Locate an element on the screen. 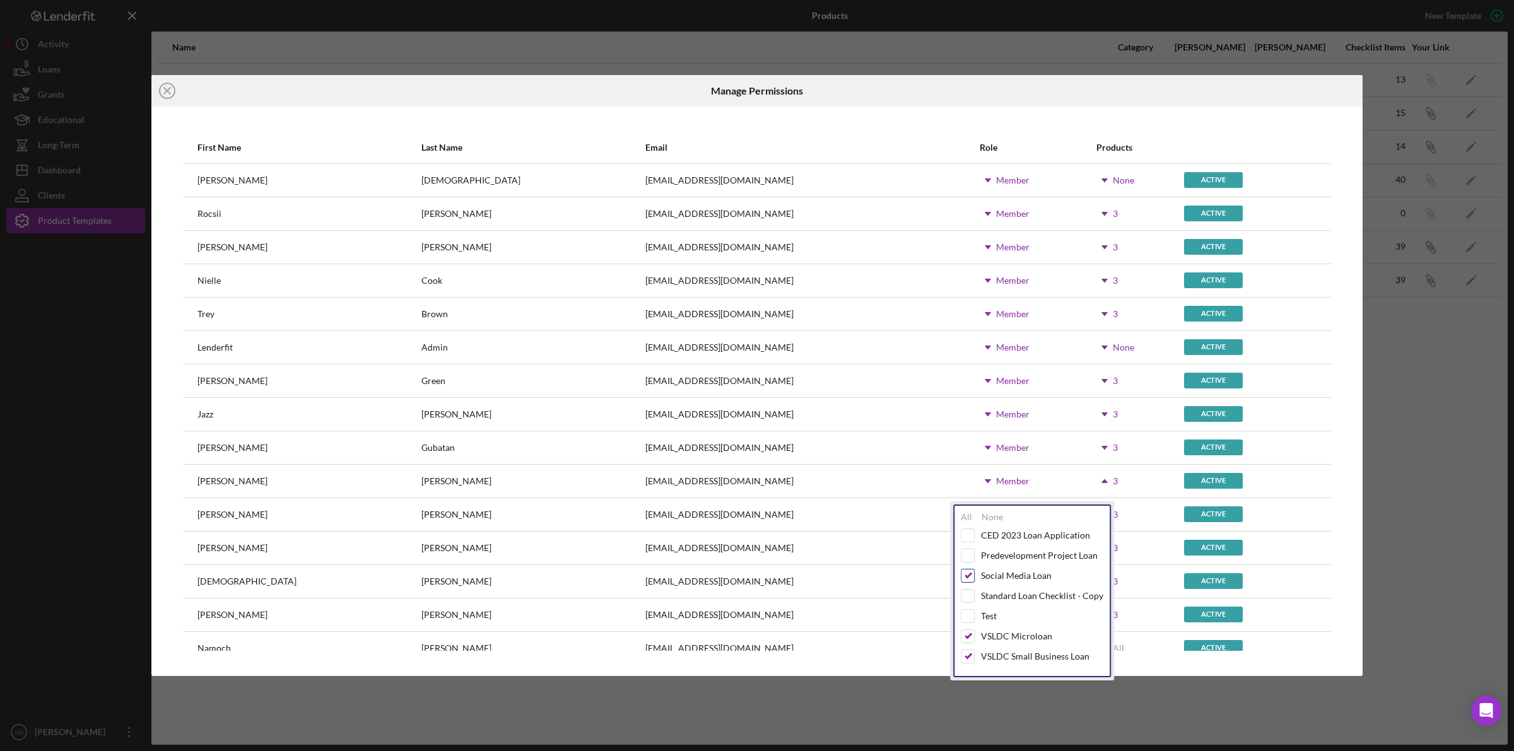  div: Open Intercom Messenger is located at coordinates (1486, 711).